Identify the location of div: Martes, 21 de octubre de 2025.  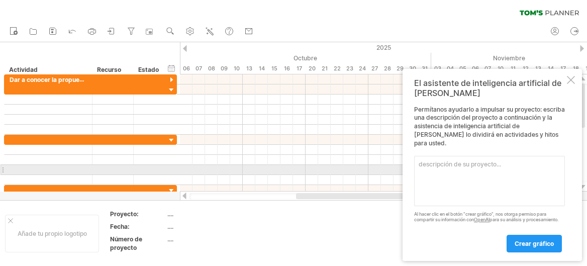
(324, 68).